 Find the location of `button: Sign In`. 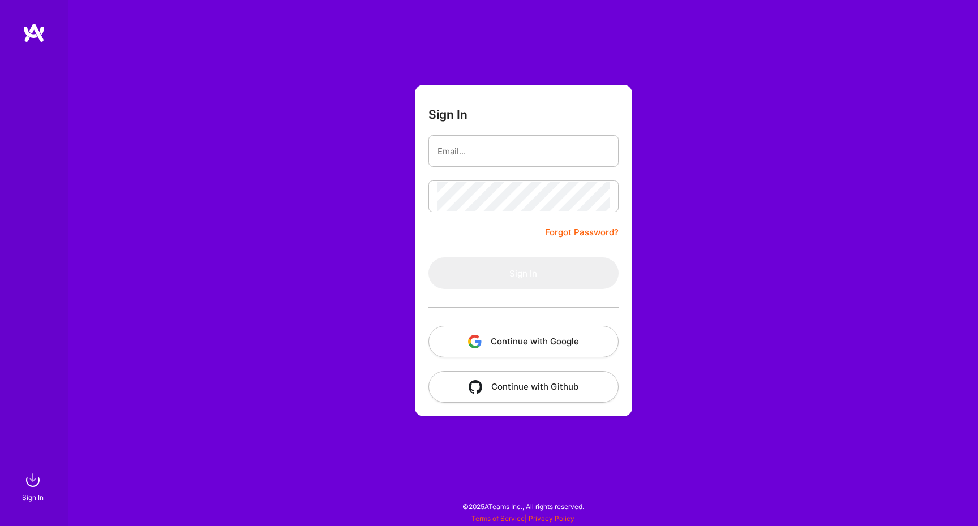

button: Sign In is located at coordinates (524, 273).